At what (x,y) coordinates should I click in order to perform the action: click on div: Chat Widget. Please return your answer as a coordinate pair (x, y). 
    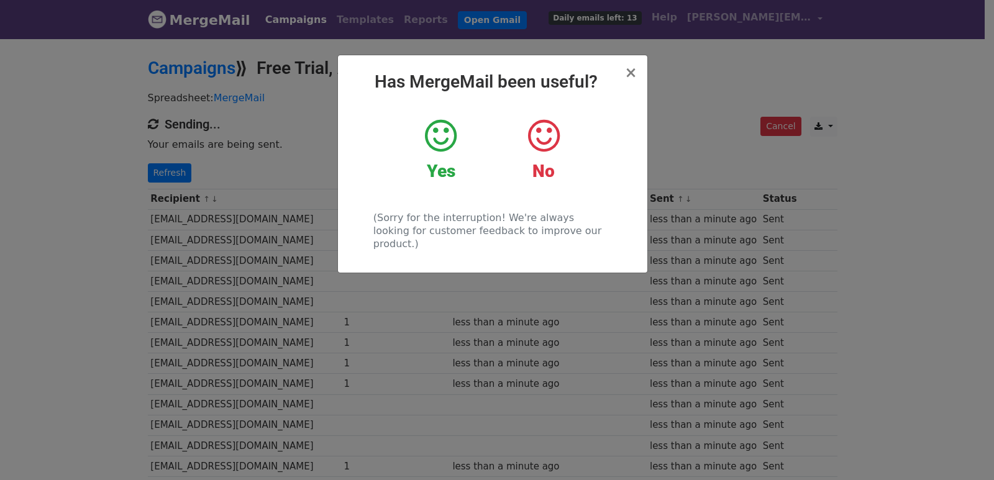
    Looking at the image, I should click on (963, 450).